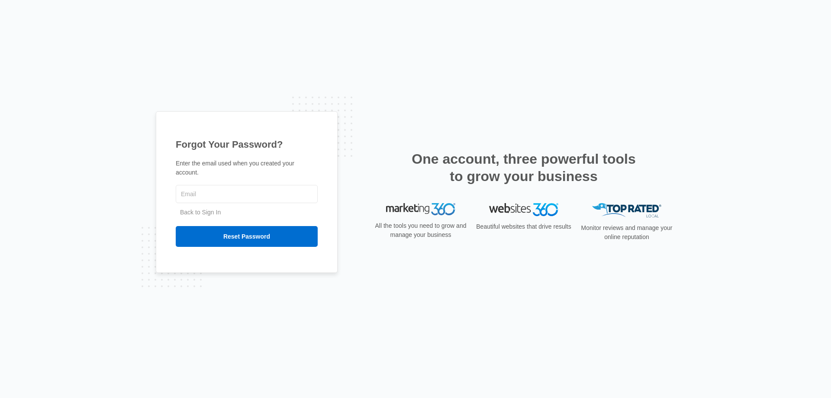 The height and width of the screenshot is (398, 831). Describe the element at coordinates (524, 168) in the screenshot. I see `h2: One account, three powerful tools to grow your business` at that location.